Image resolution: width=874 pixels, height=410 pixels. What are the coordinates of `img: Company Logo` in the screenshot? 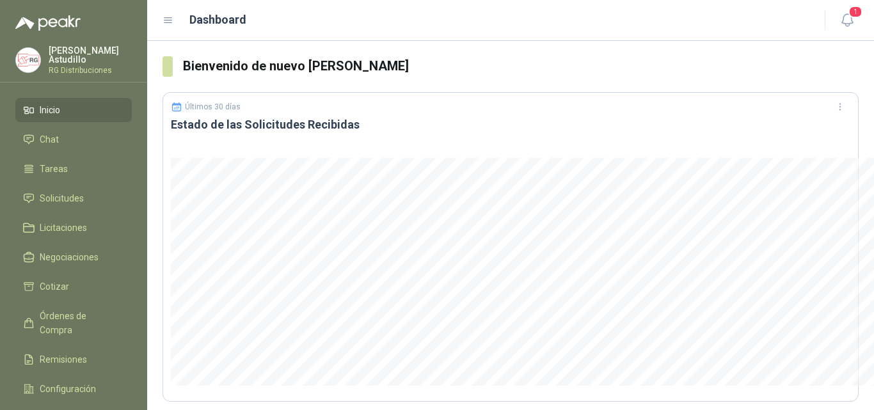 It's located at (28, 60).